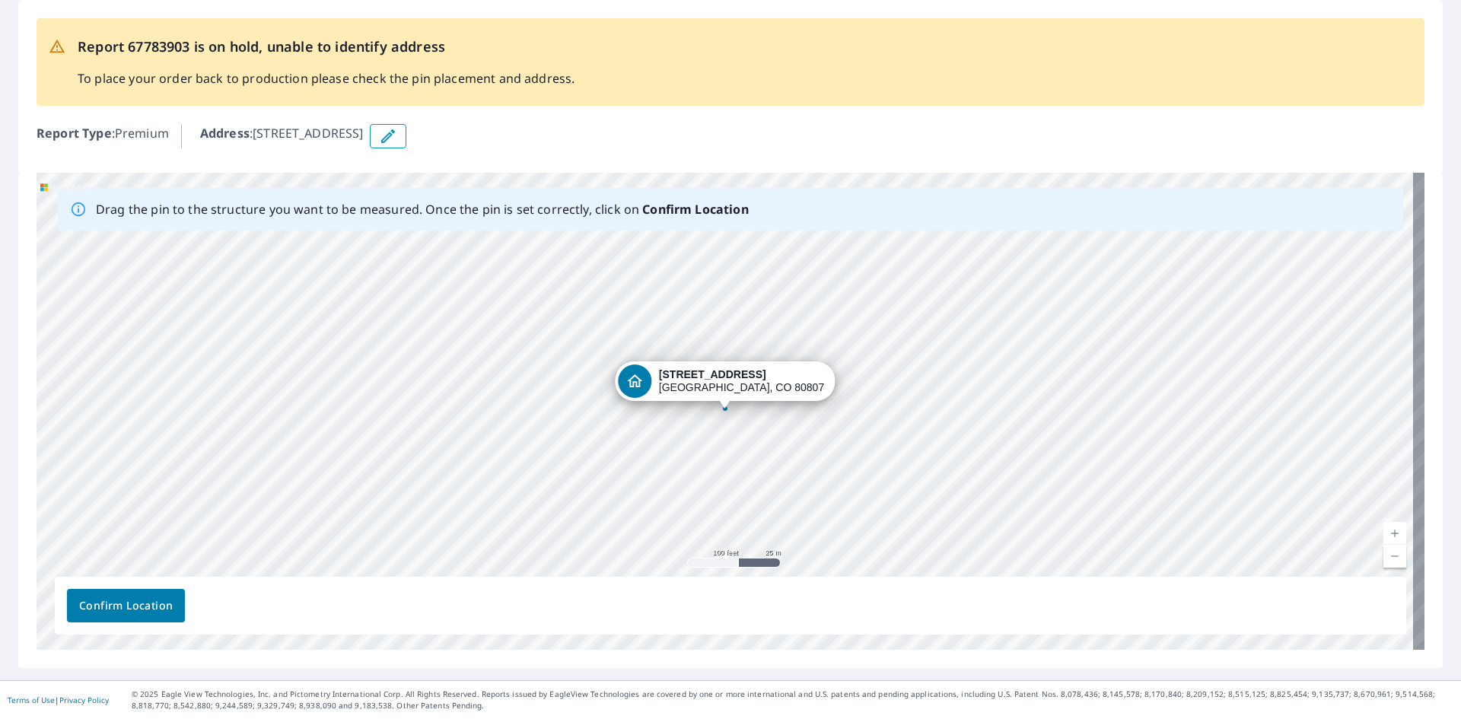 The width and height of the screenshot is (1461, 719). Describe the element at coordinates (725, 385) in the screenshot. I see `div: Dropped pin, building 1, Residential property, 14501 County Road 52 Burlington, CO 80807` at that location.